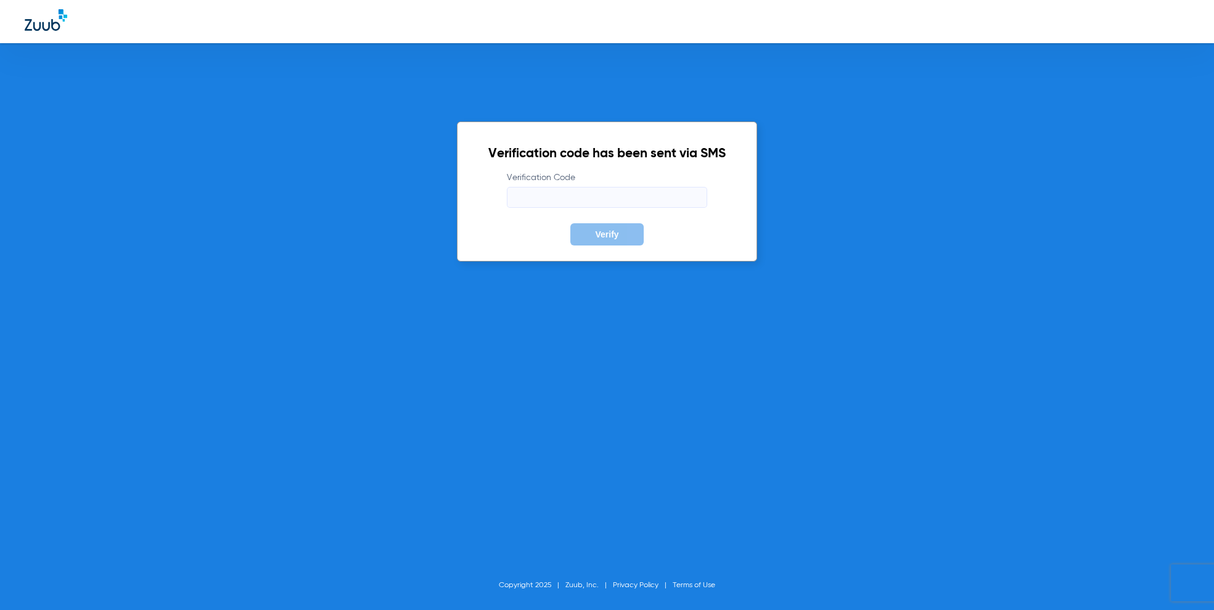  What do you see at coordinates (636, 585) in the screenshot?
I see `a: Privacy Policy` at bounding box center [636, 585].